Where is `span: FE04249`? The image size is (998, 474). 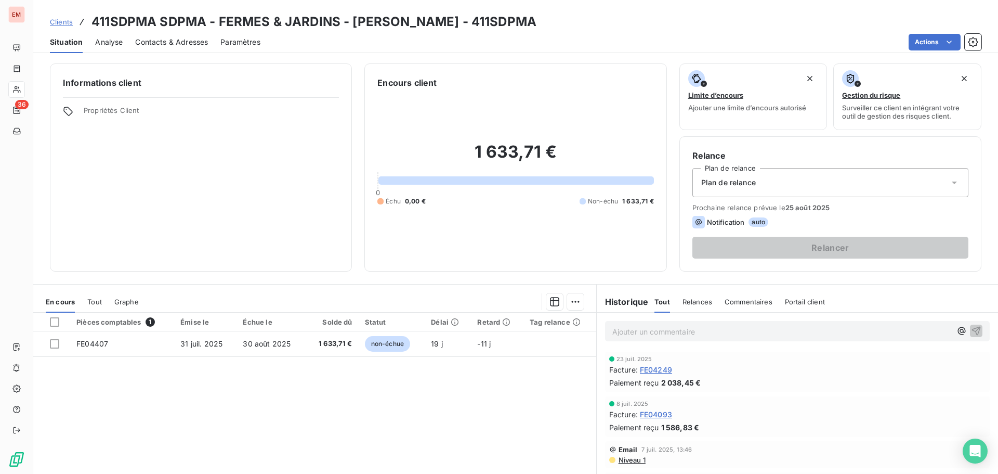
span: FE04249 is located at coordinates (656, 369).